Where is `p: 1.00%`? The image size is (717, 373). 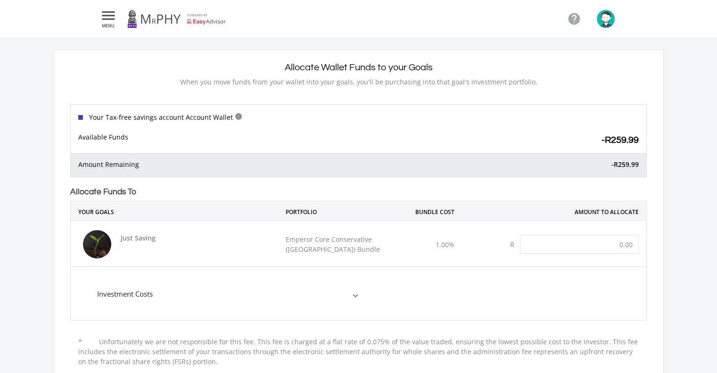 p: 1.00% is located at coordinates (445, 244).